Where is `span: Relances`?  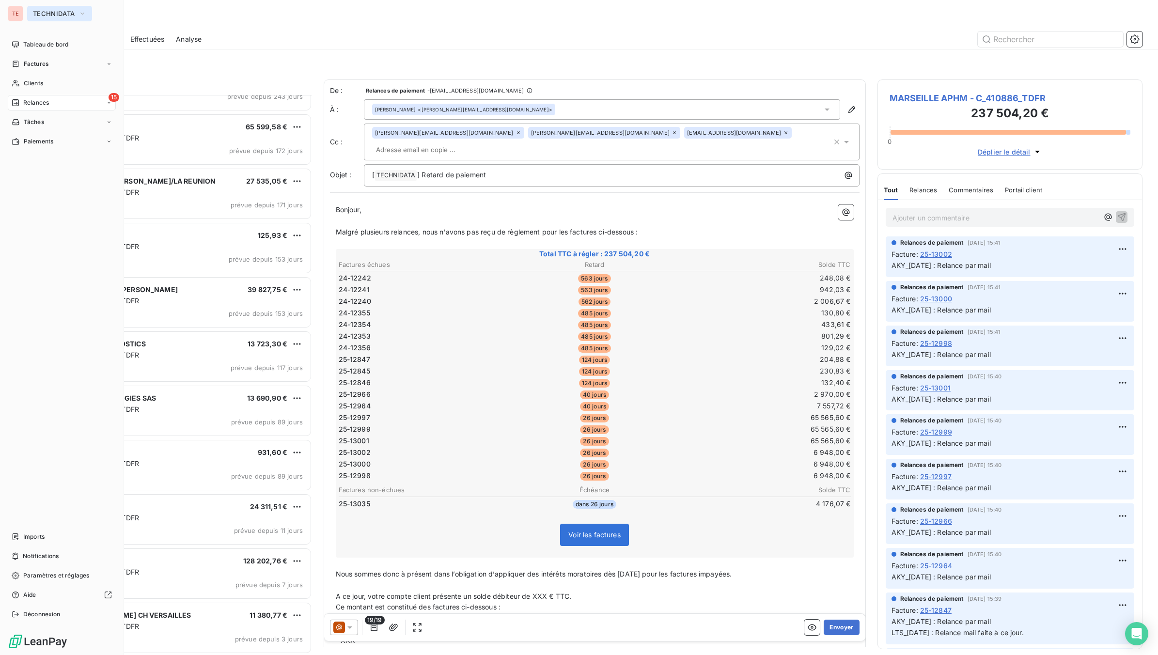
span: Relances is located at coordinates (36, 103).